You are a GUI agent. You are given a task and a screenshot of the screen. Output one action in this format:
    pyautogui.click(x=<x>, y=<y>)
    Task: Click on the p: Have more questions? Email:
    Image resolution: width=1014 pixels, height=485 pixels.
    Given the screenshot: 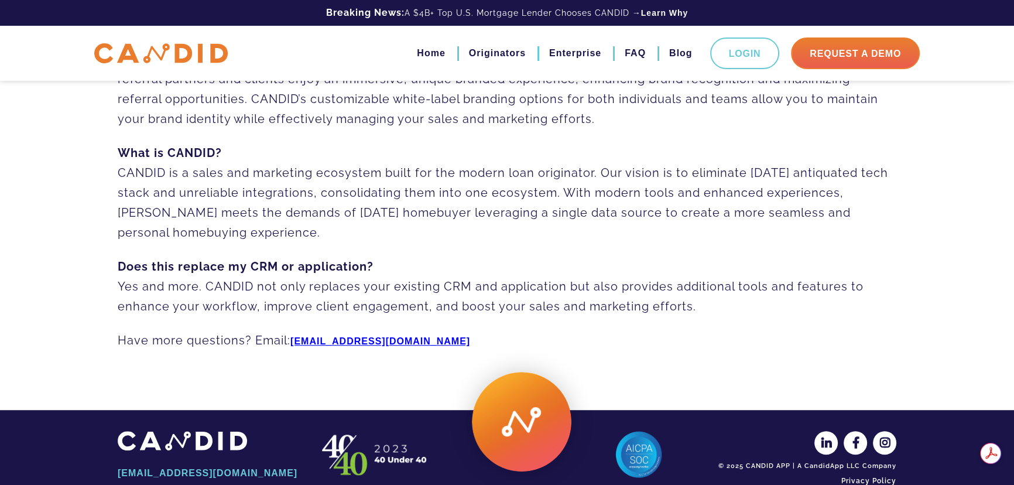 What is the action you would take?
    pyautogui.click(x=507, y=341)
    